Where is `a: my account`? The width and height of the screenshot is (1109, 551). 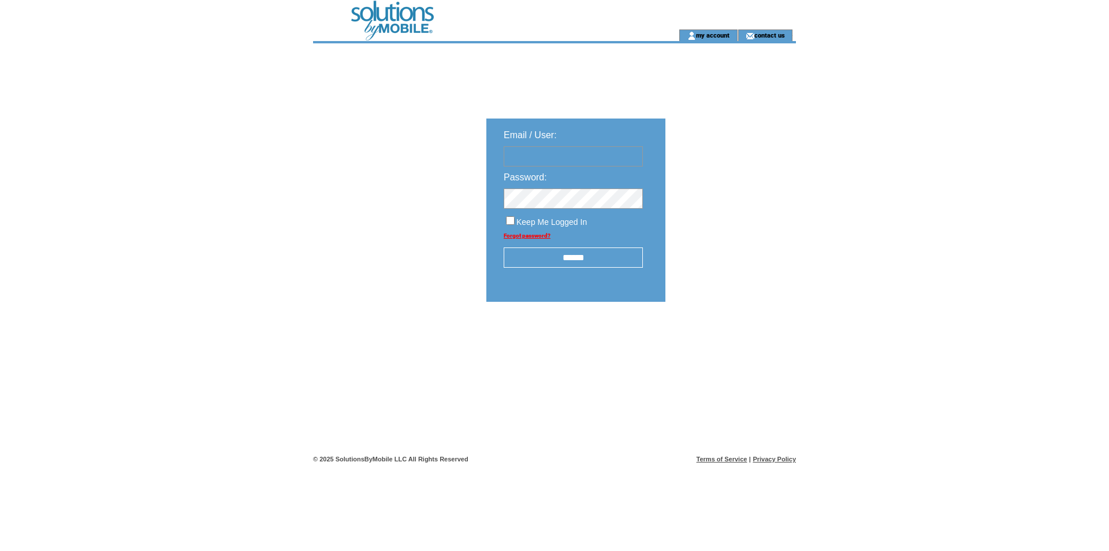 a: my account is located at coordinates (713, 35).